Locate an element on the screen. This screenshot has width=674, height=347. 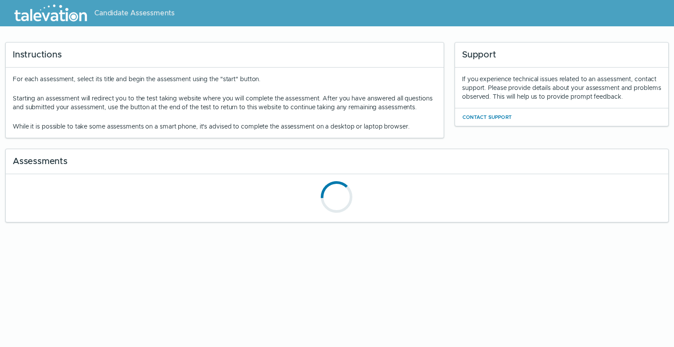
span: Candidate Assessments is located at coordinates (134, 13).